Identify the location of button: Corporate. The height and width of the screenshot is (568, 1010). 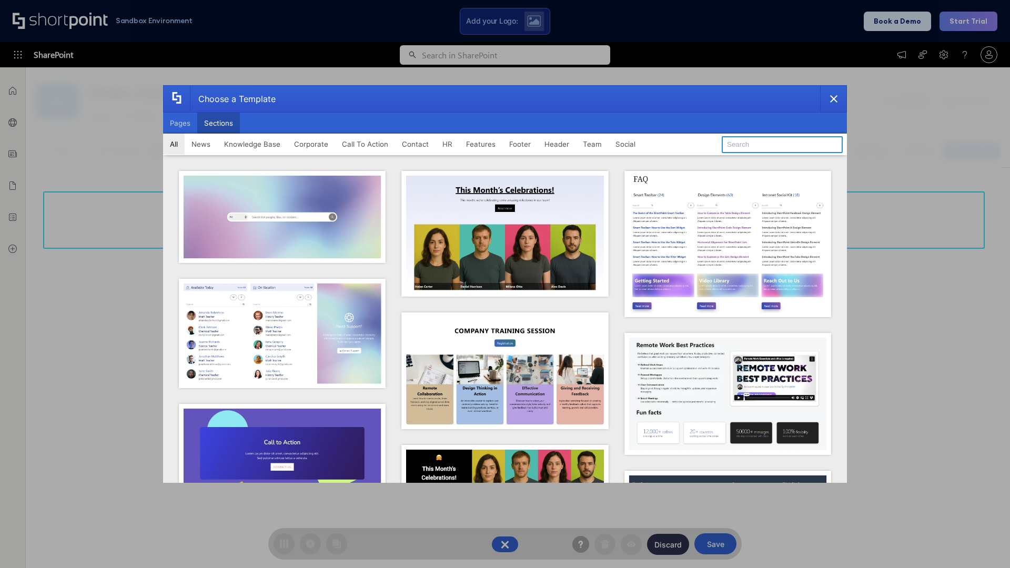
(311, 144).